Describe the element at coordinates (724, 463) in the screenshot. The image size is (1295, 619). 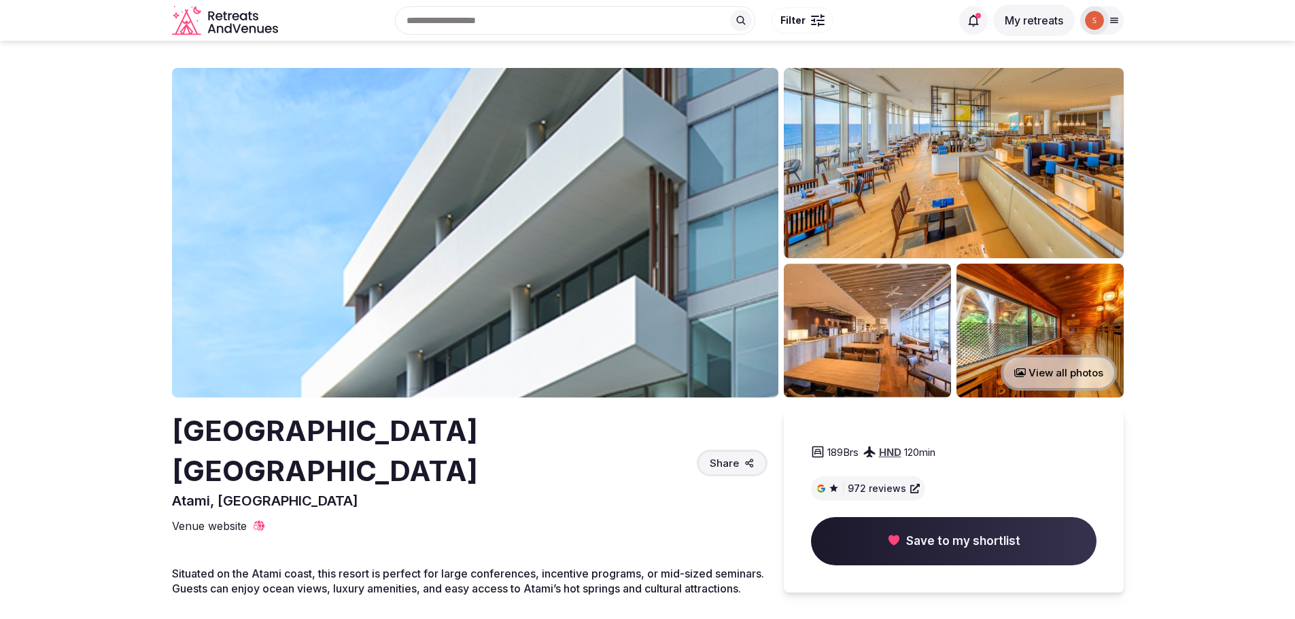
I see `span: Share` at that location.